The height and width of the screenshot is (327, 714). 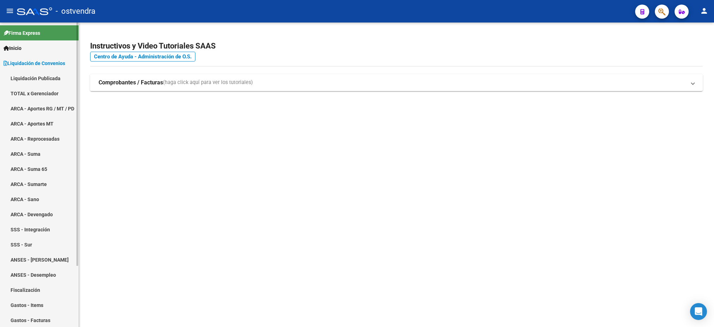 I want to click on a: Centro de Ayuda - Administración de O.S., so click(x=143, y=57).